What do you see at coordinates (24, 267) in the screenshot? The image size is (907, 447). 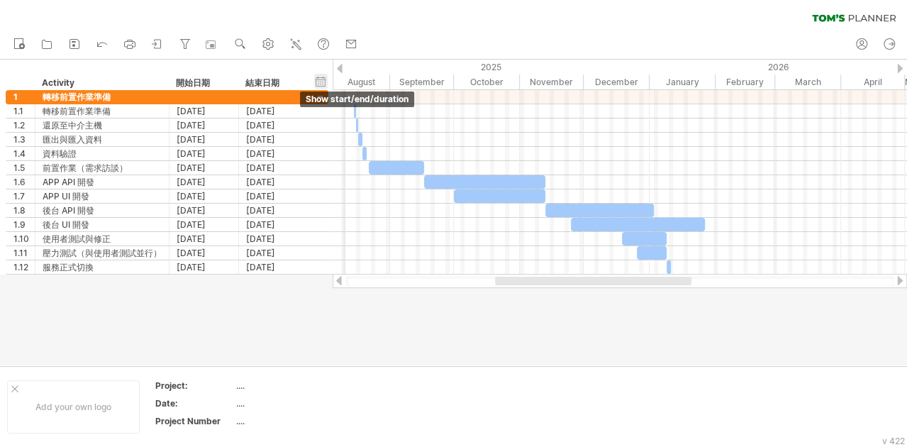 I see `div: 1.12` at bounding box center [24, 267].